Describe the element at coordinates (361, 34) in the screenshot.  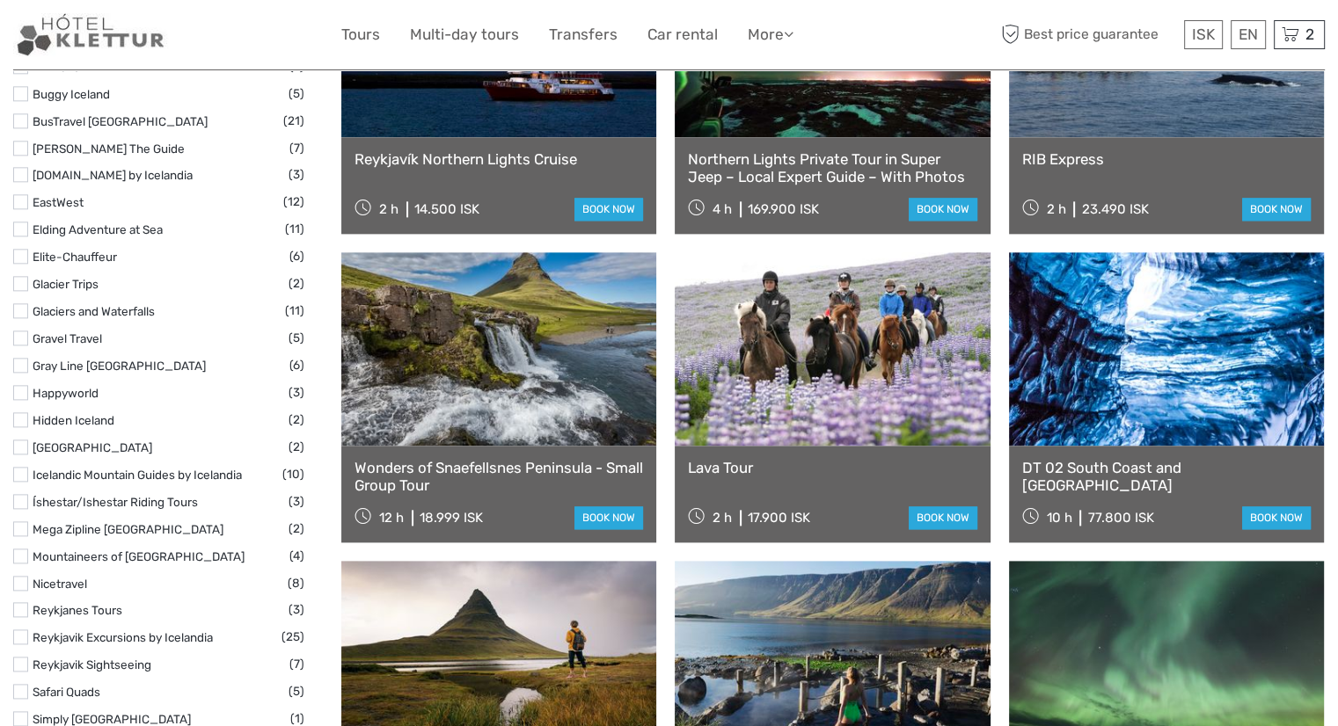
I see `a: Tours` at that location.